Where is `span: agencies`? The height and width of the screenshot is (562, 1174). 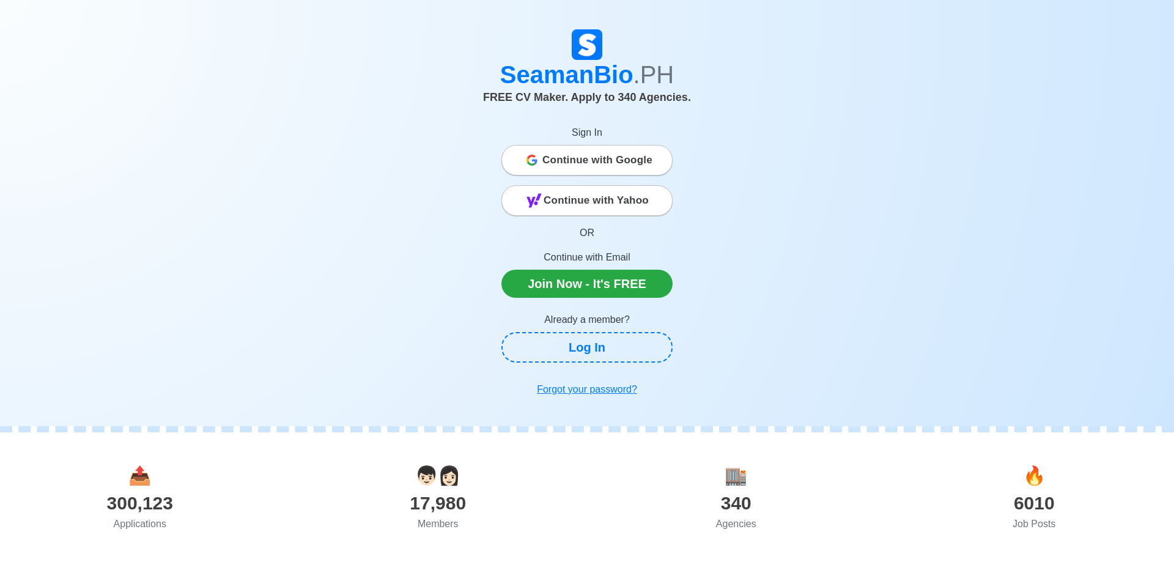 span: agencies is located at coordinates (735, 475).